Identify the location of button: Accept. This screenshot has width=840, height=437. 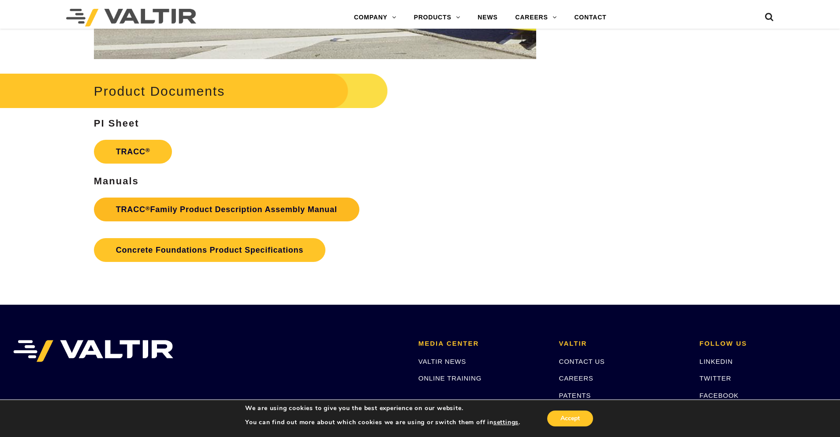
(570, 419).